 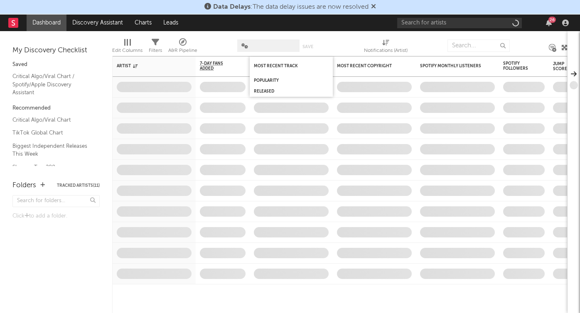 What do you see at coordinates (308, 47) in the screenshot?
I see `button: Save` at bounding box center [308, 47].